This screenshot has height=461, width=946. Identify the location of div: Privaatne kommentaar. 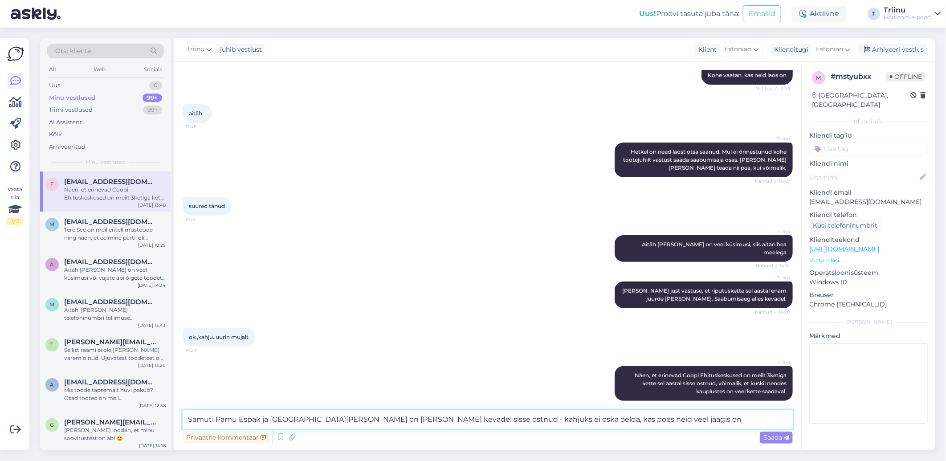
(226, 437).